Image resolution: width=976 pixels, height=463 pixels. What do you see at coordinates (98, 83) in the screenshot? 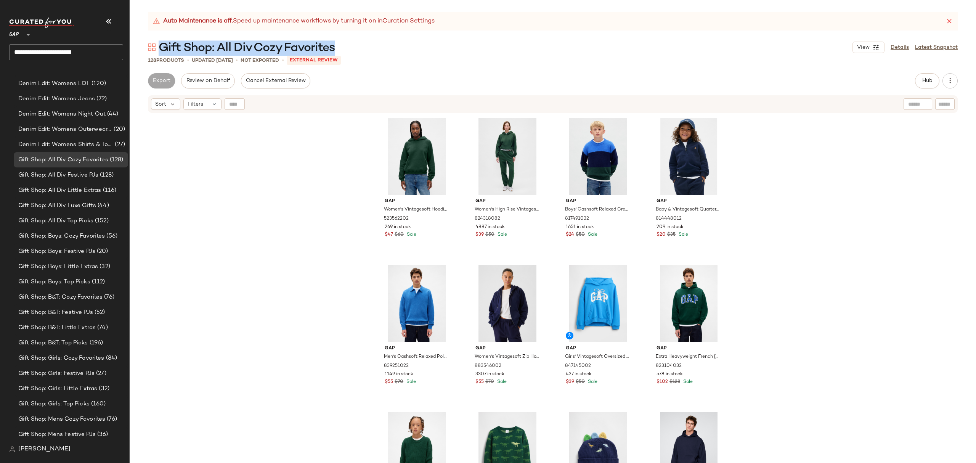
I see `span: (120)` at bounding box center [98, 83].